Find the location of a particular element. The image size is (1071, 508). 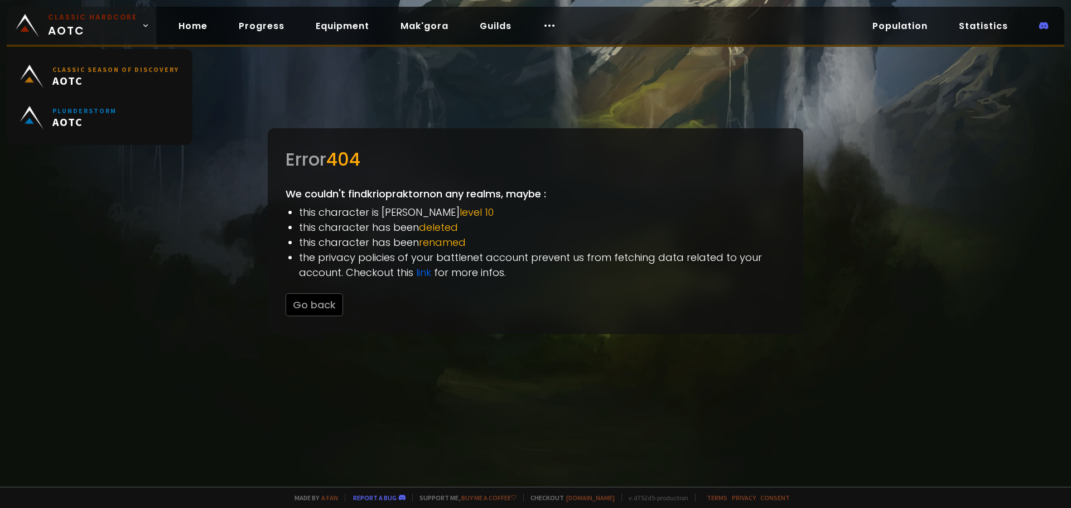

a: Privacy is located at coordinates (743, 498).